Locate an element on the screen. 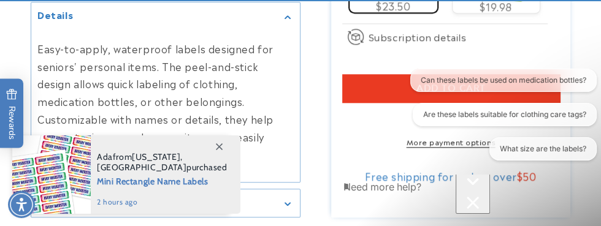 Image resolution: width=601 pixels, height=226 pixels. span: Mini Rectangle Name Labels is located at coordinates (162, 180).